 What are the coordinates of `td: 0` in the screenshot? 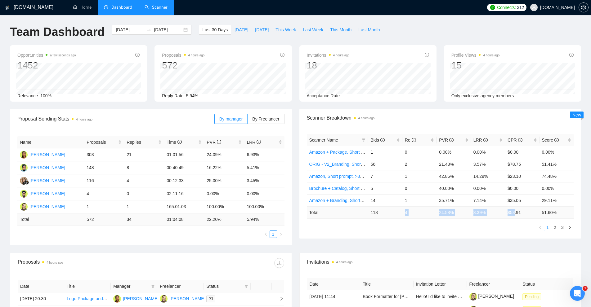 It's located at (144, 194).